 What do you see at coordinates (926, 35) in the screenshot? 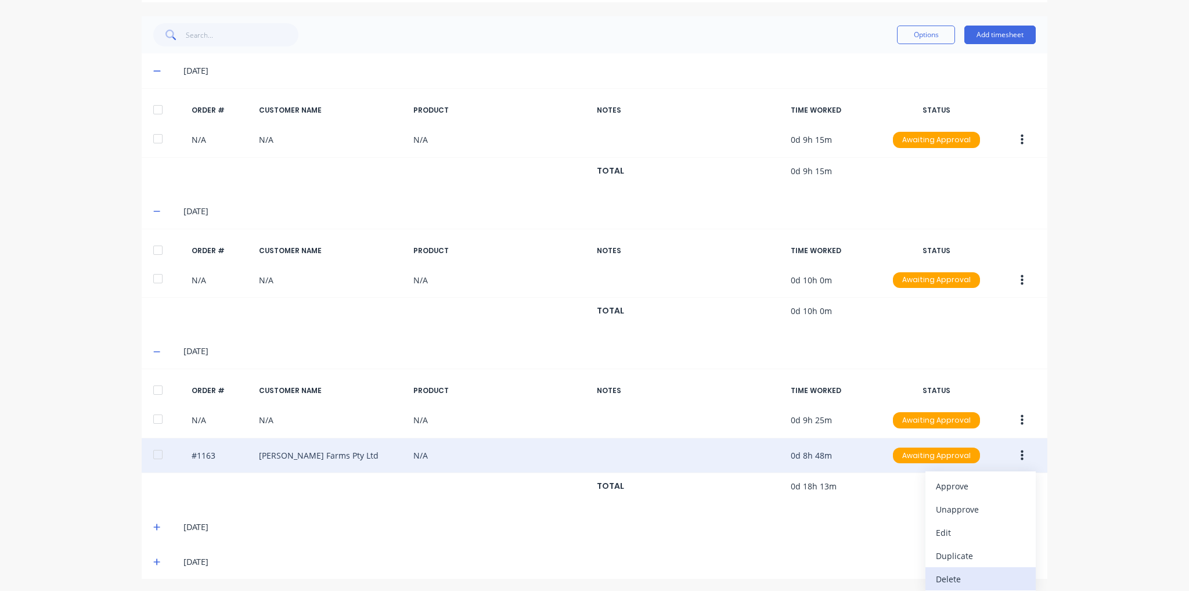
I see `button: Options` at bounding box center [926, 35].